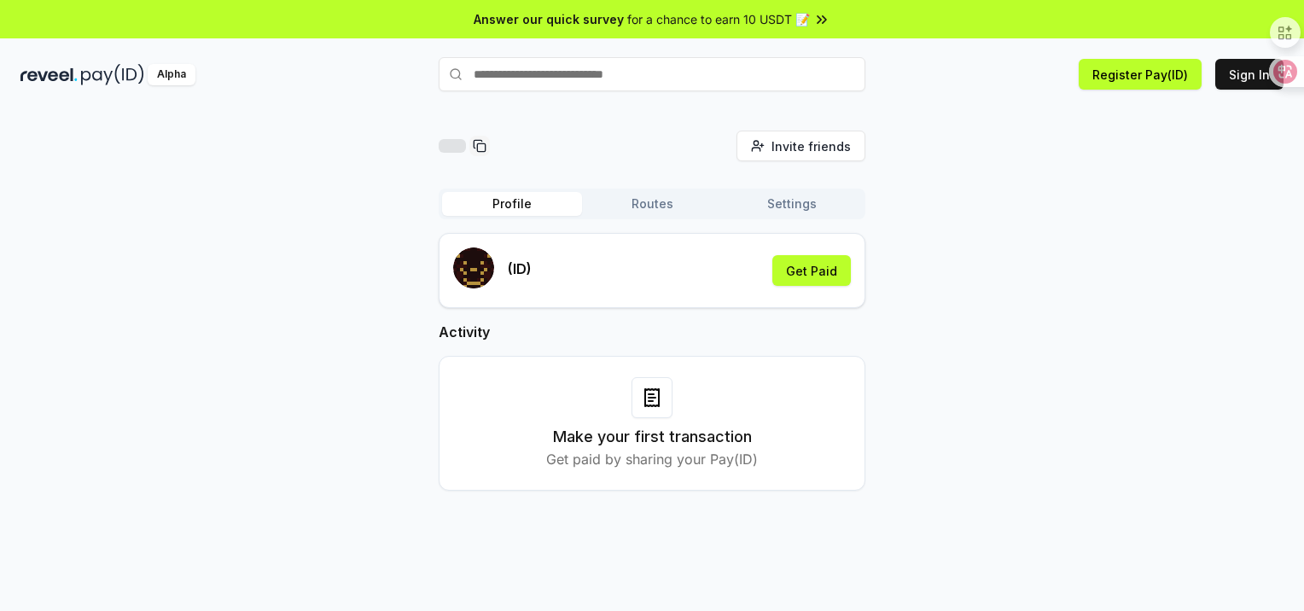 The height and width of the screenshot is (611, 1304). Describe the element at coordinates (171, 74) in the screenshot. I see `div: Alpha` at that location.